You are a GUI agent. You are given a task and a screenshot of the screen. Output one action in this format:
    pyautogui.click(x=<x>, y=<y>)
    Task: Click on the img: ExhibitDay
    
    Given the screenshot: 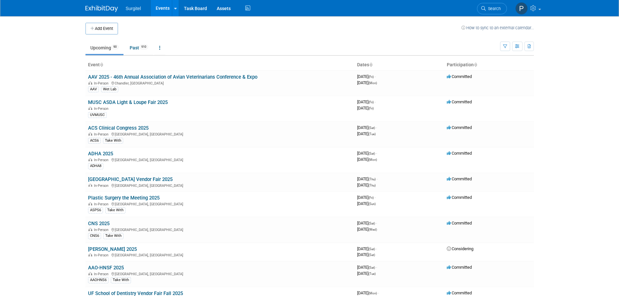 What is the action you would take?
    pyautogui.click(x=102, y=9)
    